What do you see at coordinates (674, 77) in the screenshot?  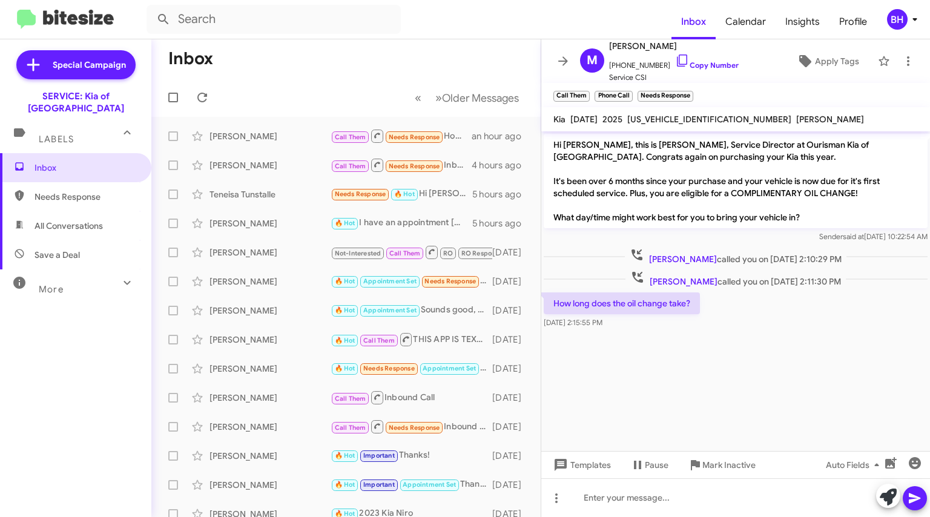 I see `span: Service CSI` at bounding box center [674, 77].